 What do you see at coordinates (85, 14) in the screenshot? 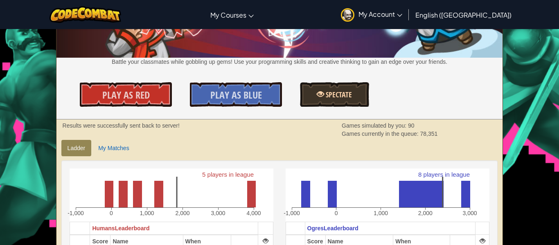
I see `a: CodeCombat logo` at bounding box center [85, 14].